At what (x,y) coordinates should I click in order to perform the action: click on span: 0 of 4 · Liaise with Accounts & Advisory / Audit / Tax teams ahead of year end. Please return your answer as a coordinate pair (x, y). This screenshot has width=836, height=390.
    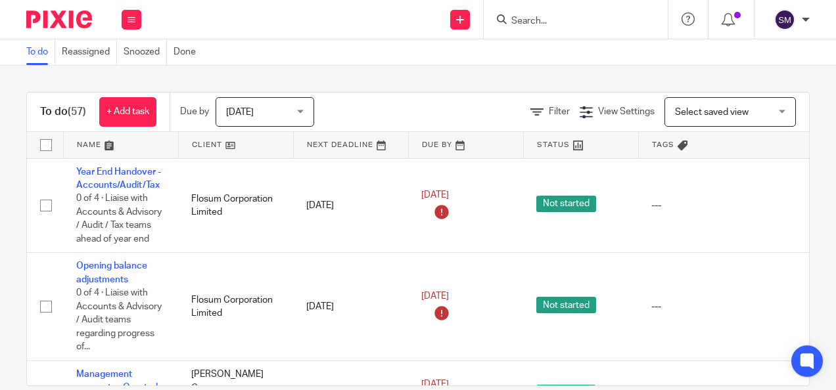
    Looking at the image, I should click on (119, 219).